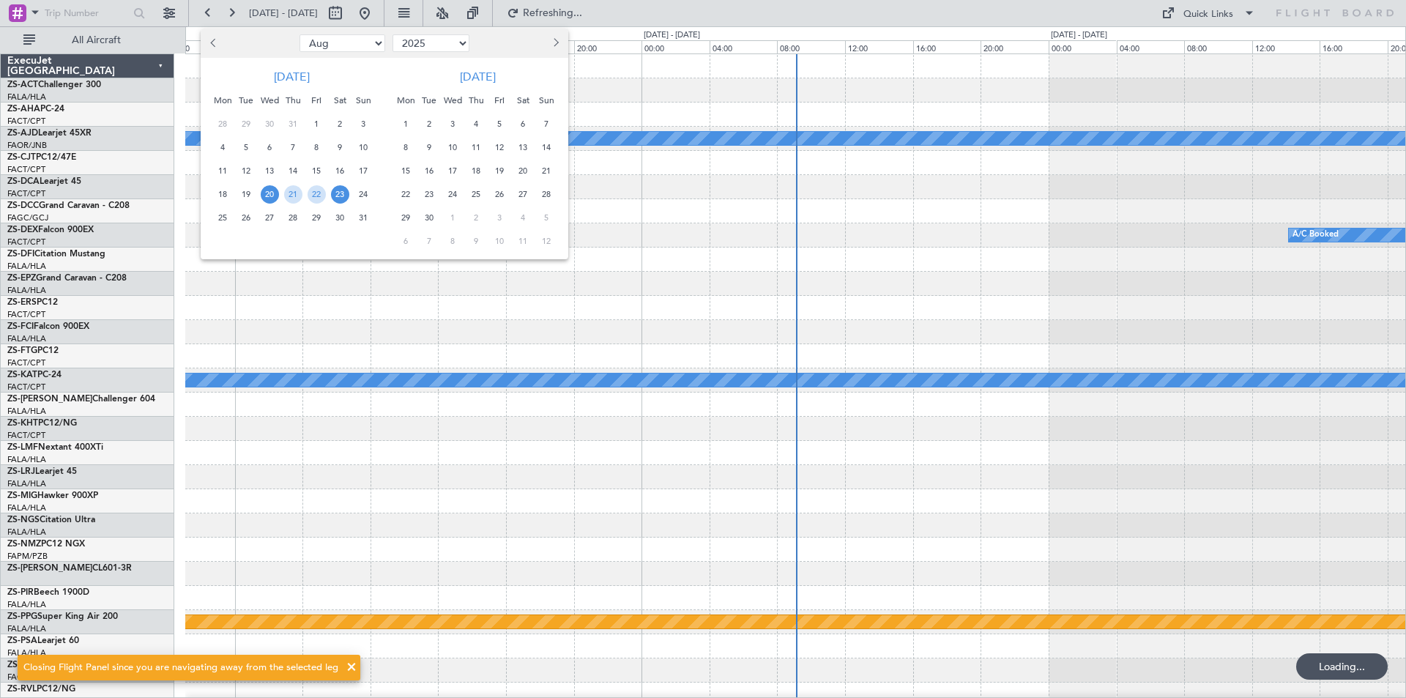 The width and height of the screenshot is (1406, 698). What do you see at coordinates (340, 217) in the screenshot?
I see `div: 30-8-2025` at bounding box center [340, 217].